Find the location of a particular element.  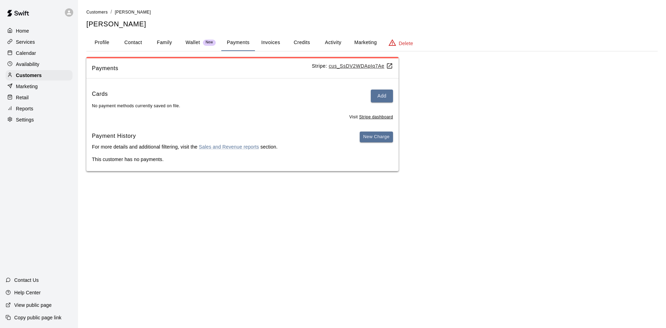

div: Settings is located at coordinates (39, 120).